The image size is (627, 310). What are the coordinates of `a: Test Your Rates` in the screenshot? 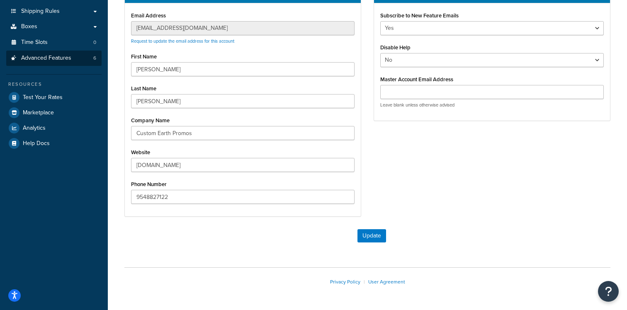 It's located at (54, 97).